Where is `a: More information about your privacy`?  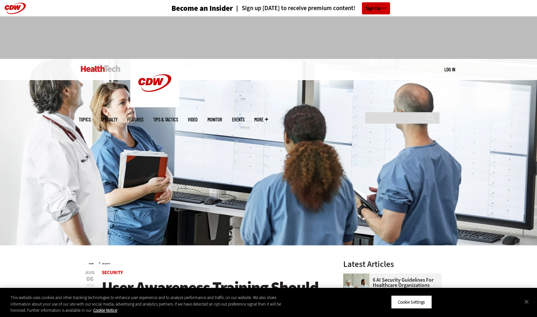
a: More information about your privacy is located at coordinates (105, 310).